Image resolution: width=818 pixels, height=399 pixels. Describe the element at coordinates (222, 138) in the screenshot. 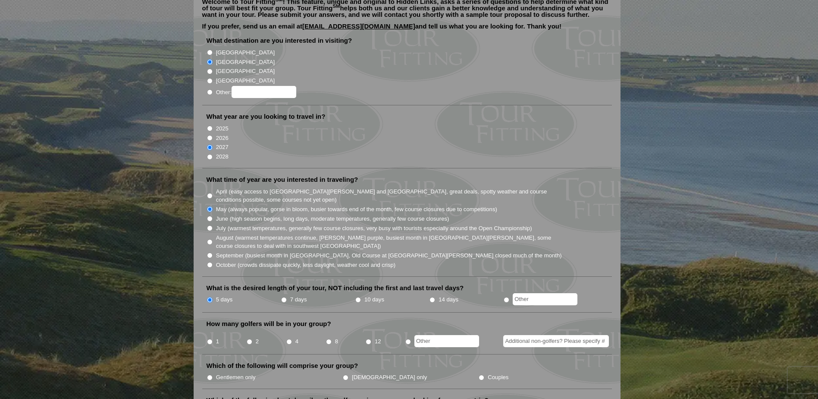

I see `label: 2026` at that location.